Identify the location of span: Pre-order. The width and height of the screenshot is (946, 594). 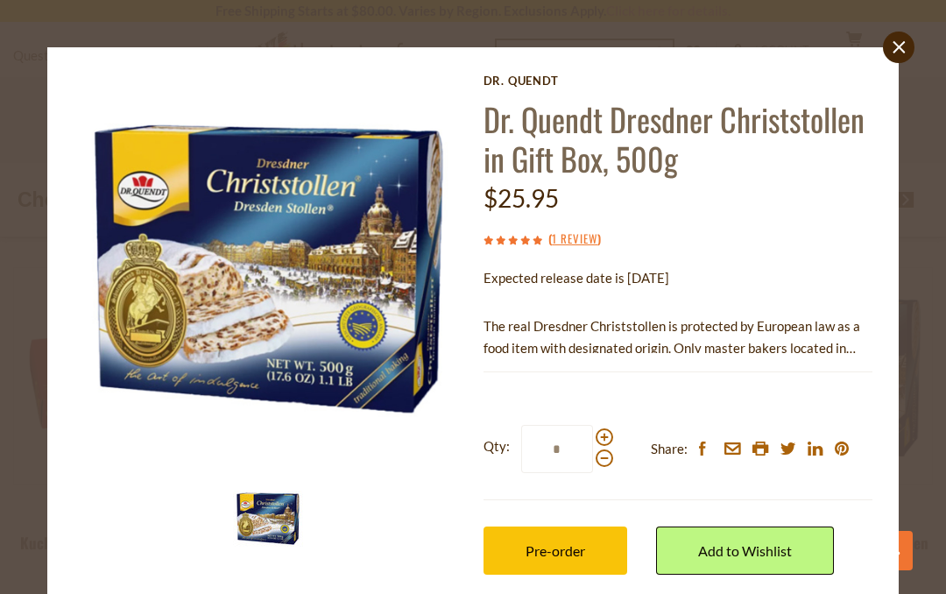
(555, 550).